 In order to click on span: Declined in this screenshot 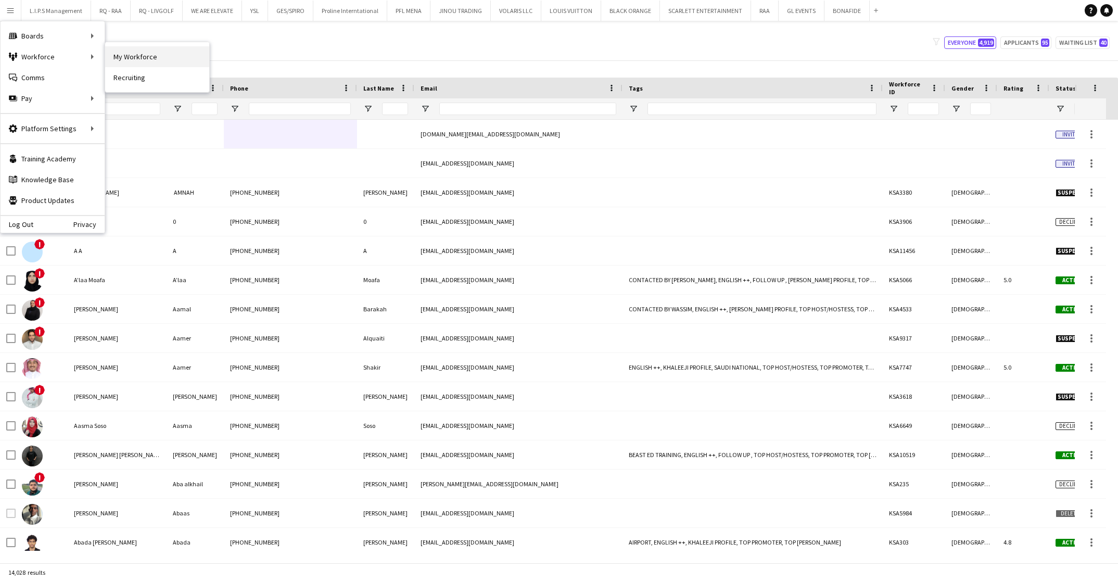, I will do `click(1071, 484)`.